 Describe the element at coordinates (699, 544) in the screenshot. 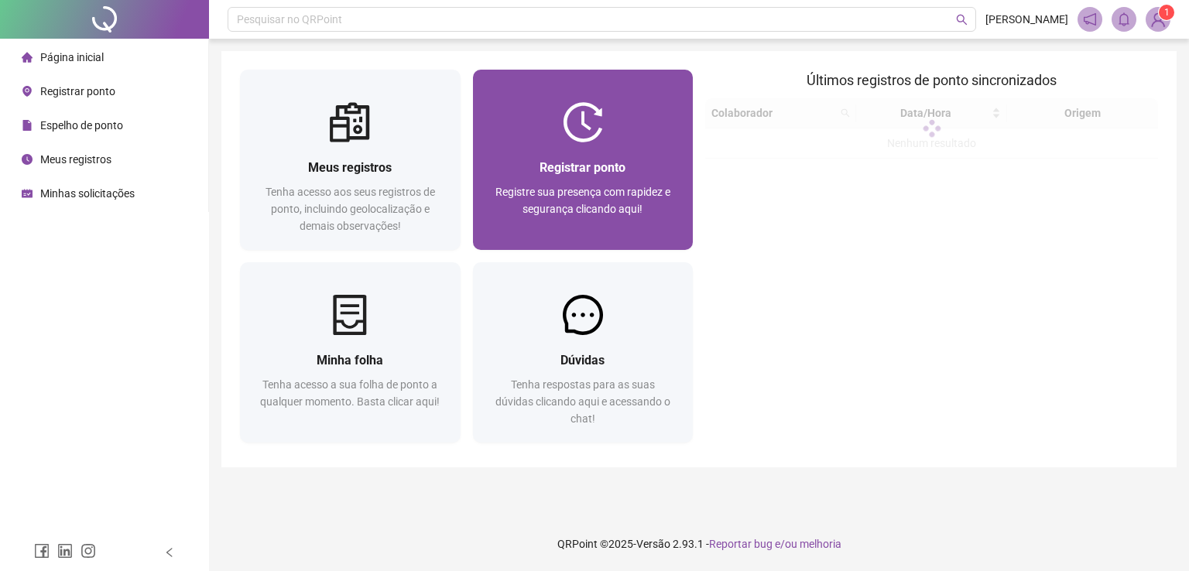

I see `footer: QRPoint © 2025 - 2.93.1 -` at that location.